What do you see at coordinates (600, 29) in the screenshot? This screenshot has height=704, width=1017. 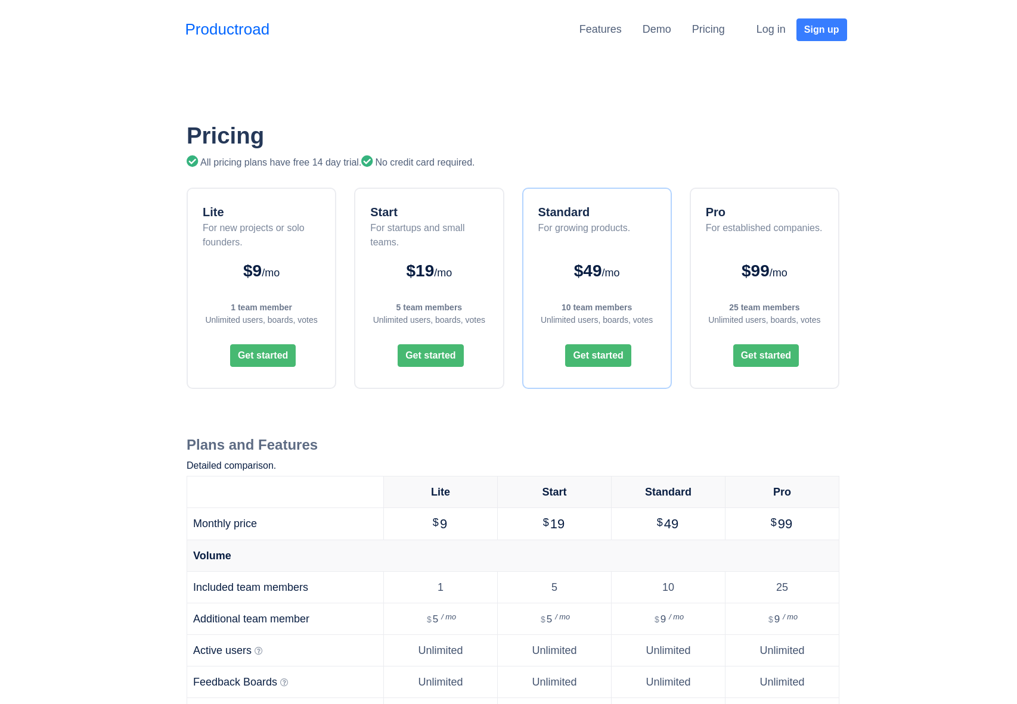 I see `a: Features` at bounding box center [600, 29].